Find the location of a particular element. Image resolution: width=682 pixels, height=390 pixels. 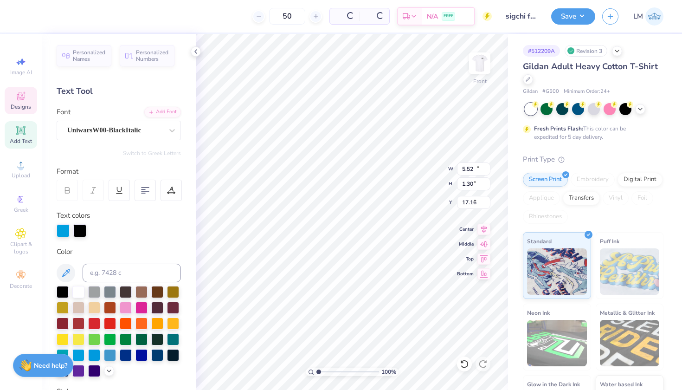

div: Rhinestones is located at coordinates (545, 217).